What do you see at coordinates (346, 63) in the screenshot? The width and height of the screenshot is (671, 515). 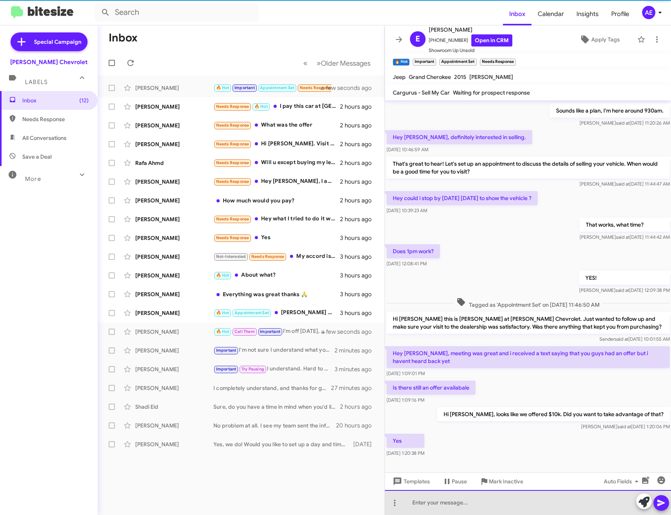 I see `span: Older Messages` at bounding box center [346, 63].